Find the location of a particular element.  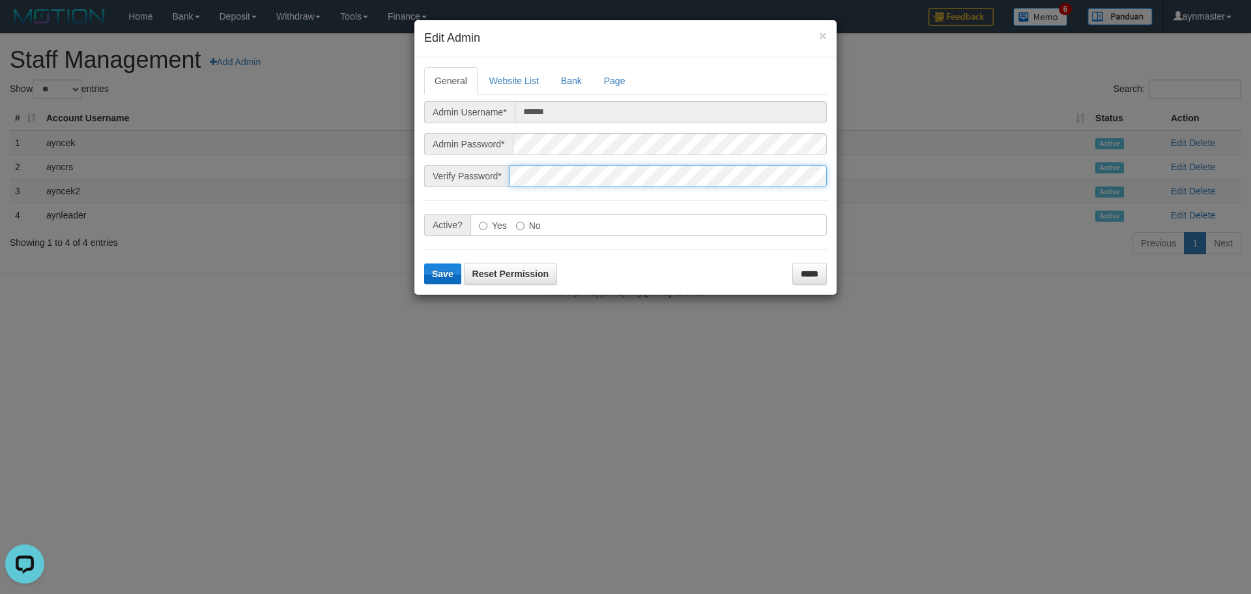

input: No is located at coordinates (520, 225).